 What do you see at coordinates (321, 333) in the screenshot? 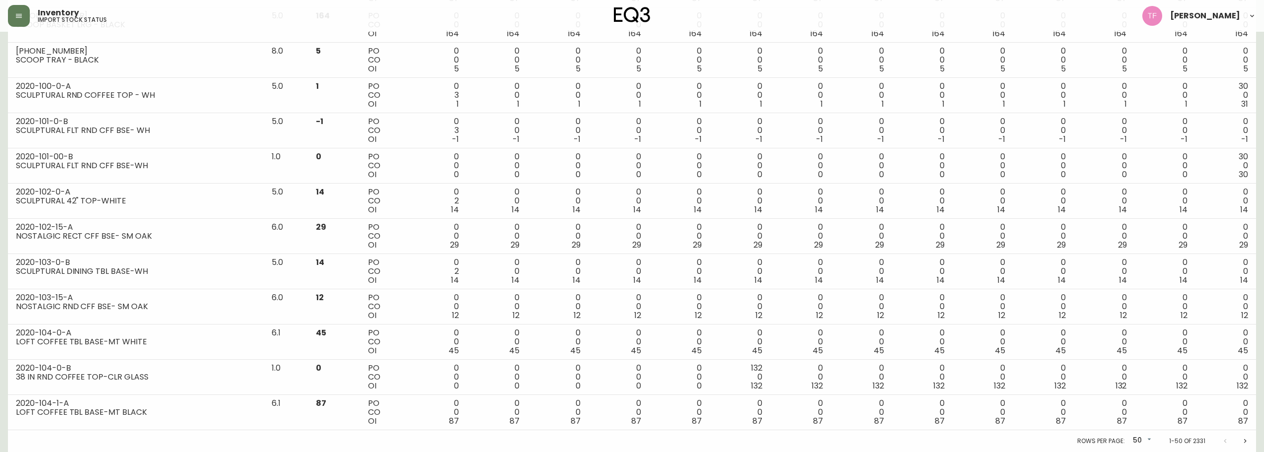
I see `span: 45` at bounding box center [321, 333].